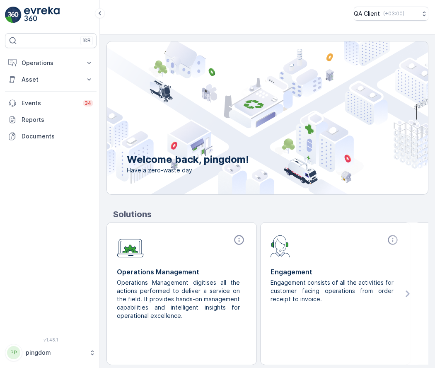 This screenshot has width=435, height=368. What do you see at coordinates (178, 299) in the screenshot?
I see `p: Operations Management digitises all the actions performed to deliver a service on the field. It p...` at bounding box center [178, 299].